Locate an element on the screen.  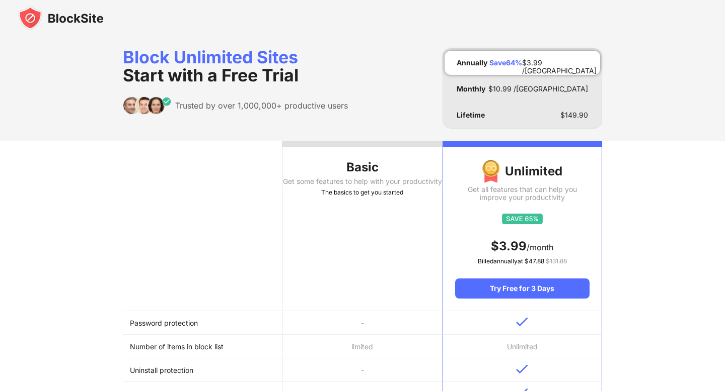
div: Basic is located at coordinates (362, 168).